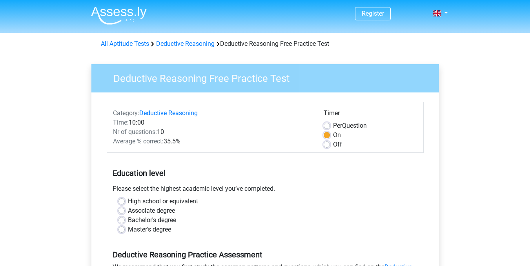 This screenshot has height=266, width=530. Describe the element at coordinates (138, 141) in the screenshot. I see `span: Average % correct:` at that location.